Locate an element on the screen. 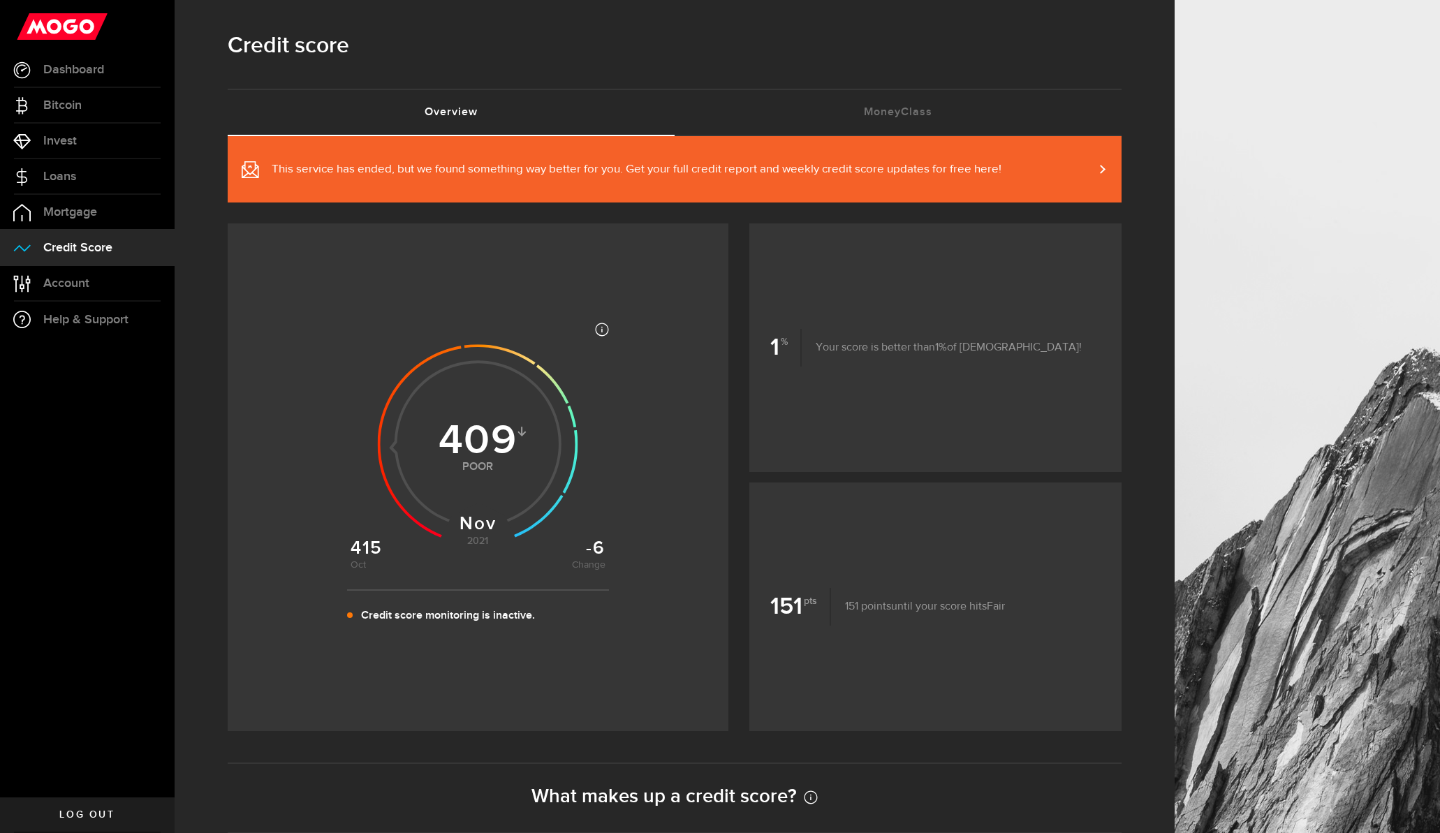 The image size is (1440, 833). span: Invest is located at coordinates (60, 141).